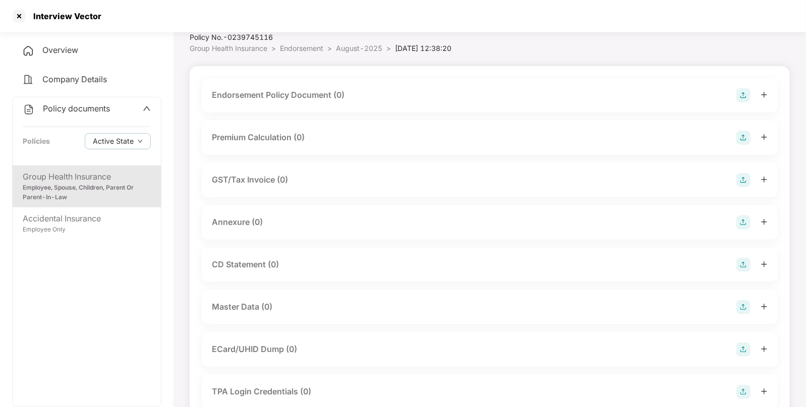 Image resolution: width=806 pixels, height=407 pixels. I want to click on span: Active State, so click(113, 141).